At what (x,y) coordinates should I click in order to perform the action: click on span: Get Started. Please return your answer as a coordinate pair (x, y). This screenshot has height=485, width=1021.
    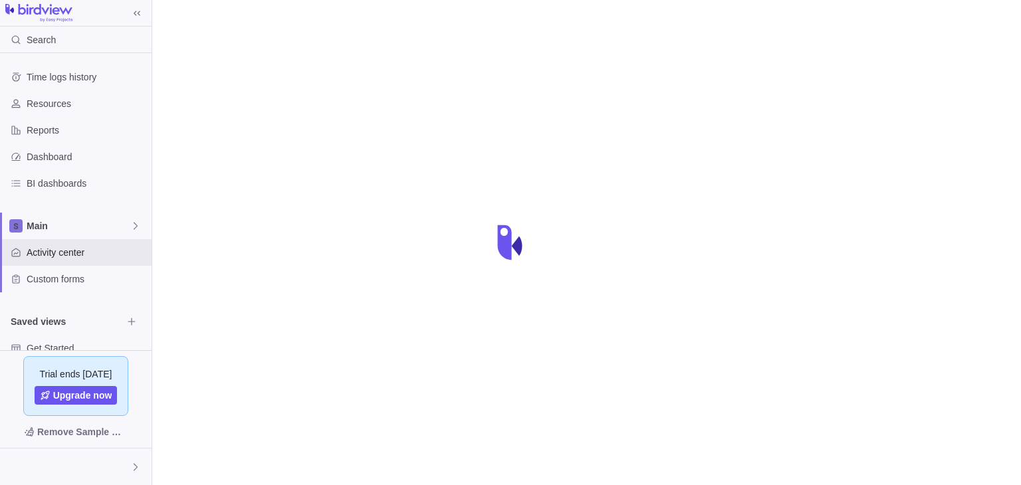
    Looking at the image, I should click on (86, 348).